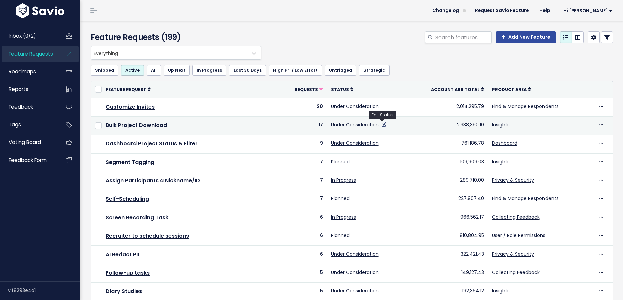 This screenshot has height=300, width=623. I want to click on a: Diary Studies, so click(124, 291).